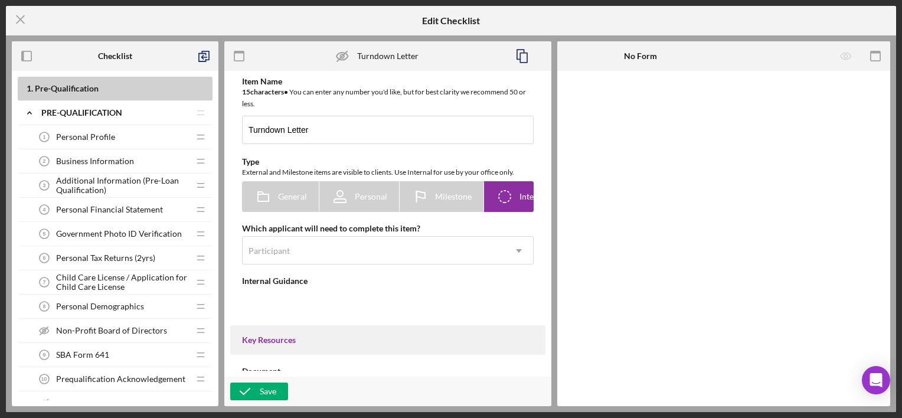 The height and width of the screenshot is (418, 902). I want to click on span: Business Information, so click(95, 161).